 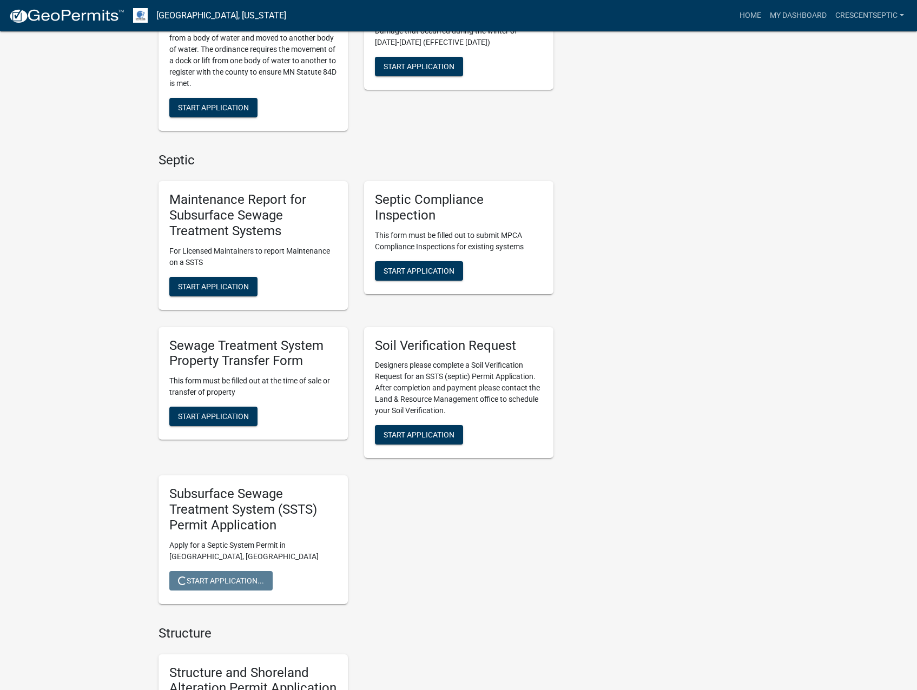 What do you see at coordinates (869, 16) in the screenshot?
I see `a: Crescentseptic` at bounding box center [869, 16].